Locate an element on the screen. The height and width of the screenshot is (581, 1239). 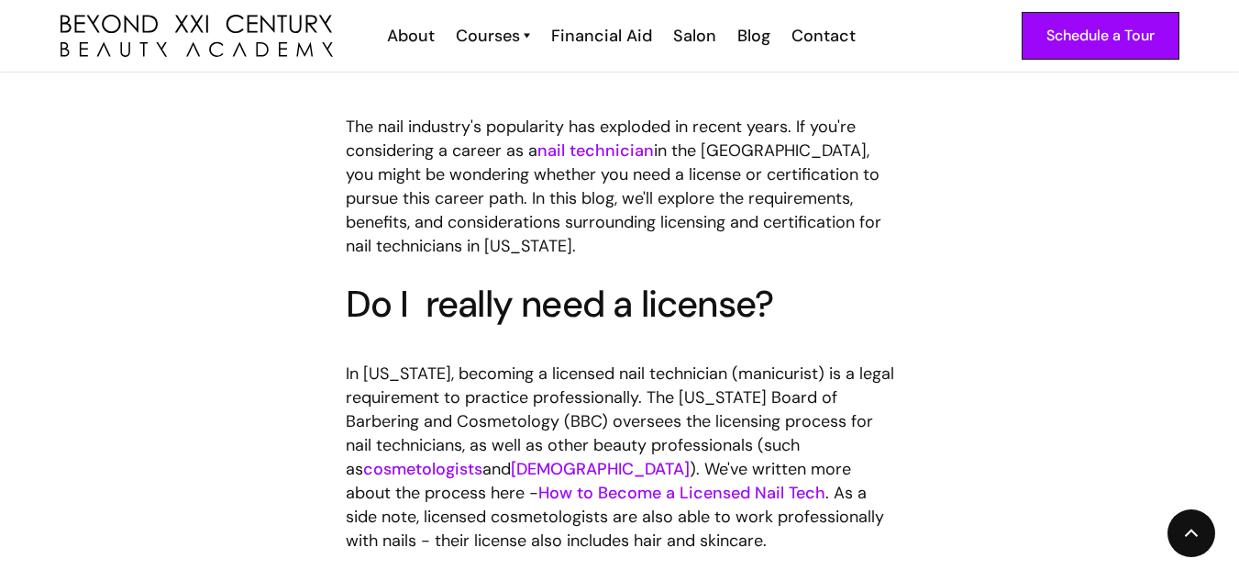
a: Contact is located at coordinates (822, 36).